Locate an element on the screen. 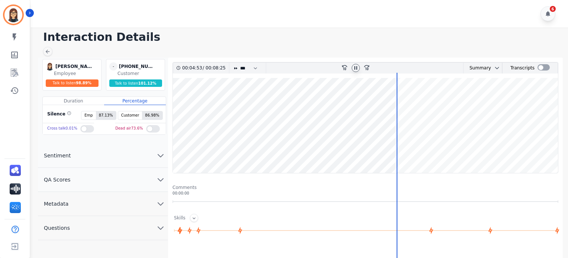  div: Skills is located at coordinates (180, 219).